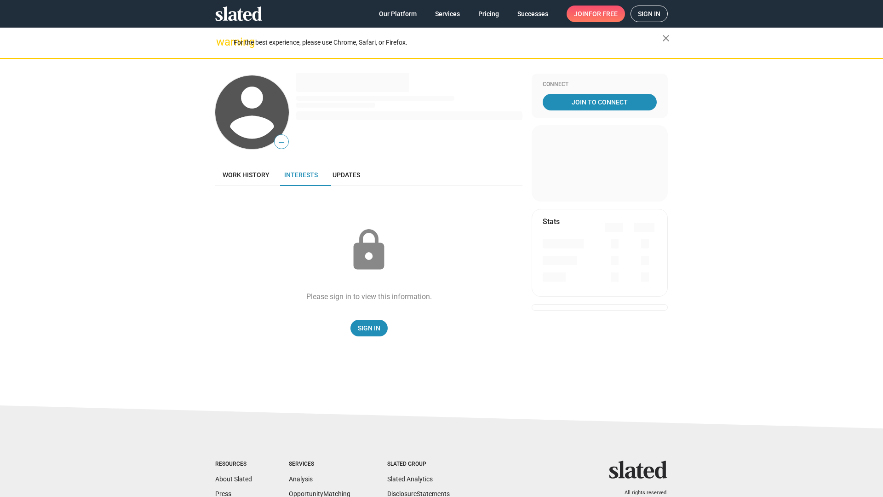 Image resolution: width=883 pixels, height=497 pixels. What do you see at coordinates (600, 102) in the screenshot?
I see `a: Join To Connect` at bounding box center [600, 102].